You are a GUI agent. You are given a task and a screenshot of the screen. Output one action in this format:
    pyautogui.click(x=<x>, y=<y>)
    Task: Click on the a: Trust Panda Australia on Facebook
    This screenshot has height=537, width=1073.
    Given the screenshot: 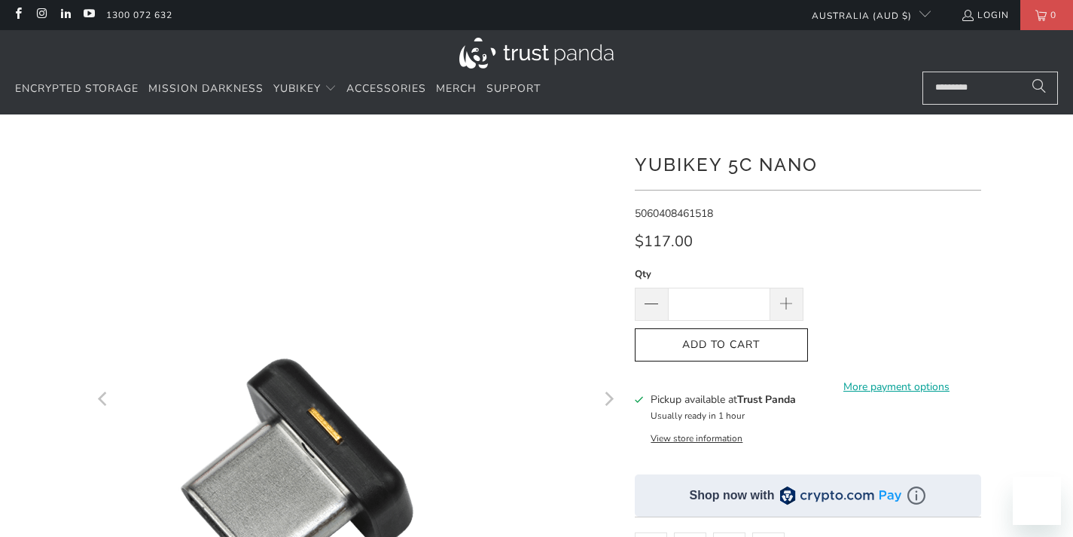 What is the action you would take?
    pyautogui.click(x=17, y=15)
    